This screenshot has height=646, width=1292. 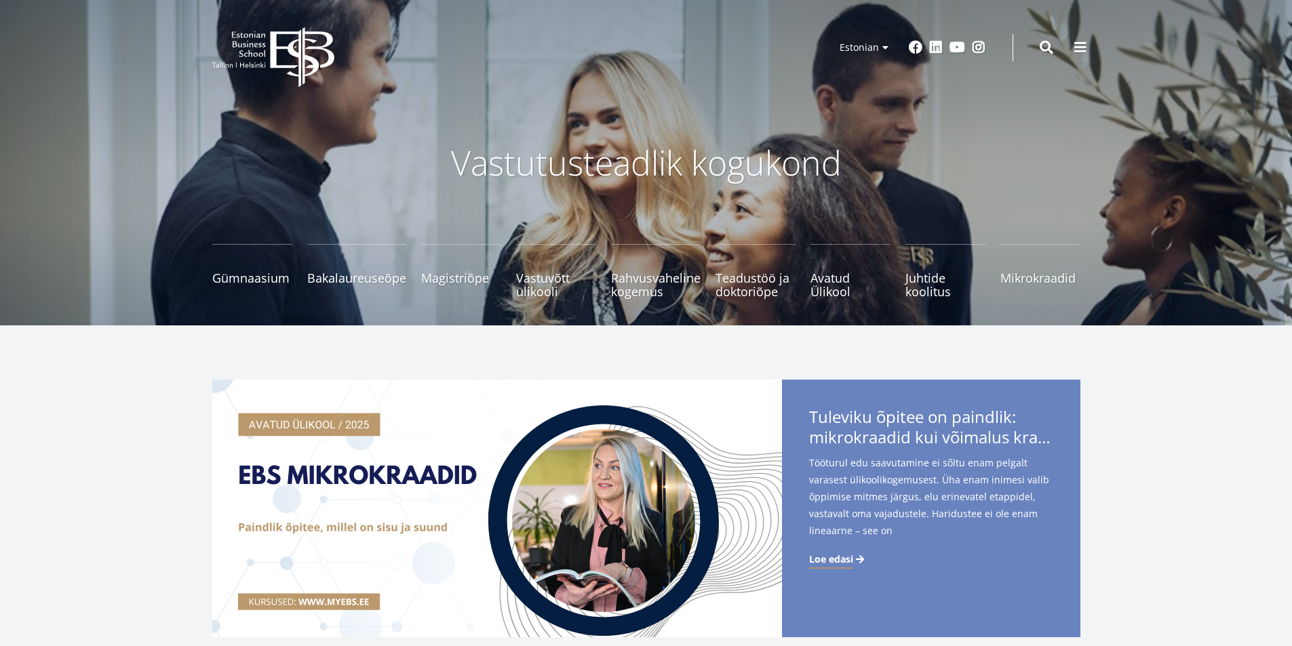 I want to click on a: Teadustöö ja doktoriõpe, so click(x=755, y=271).